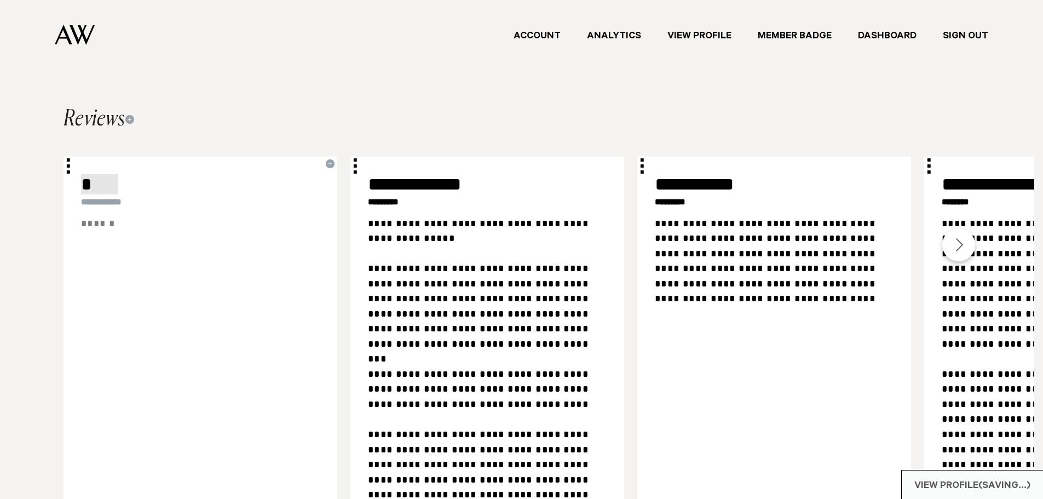 The width and height of the screenshot is (1043, 499). What do you see at coordinates (699, 35) in the screenshot?
I see `a: View Profile` at bounding box center [699, 35].